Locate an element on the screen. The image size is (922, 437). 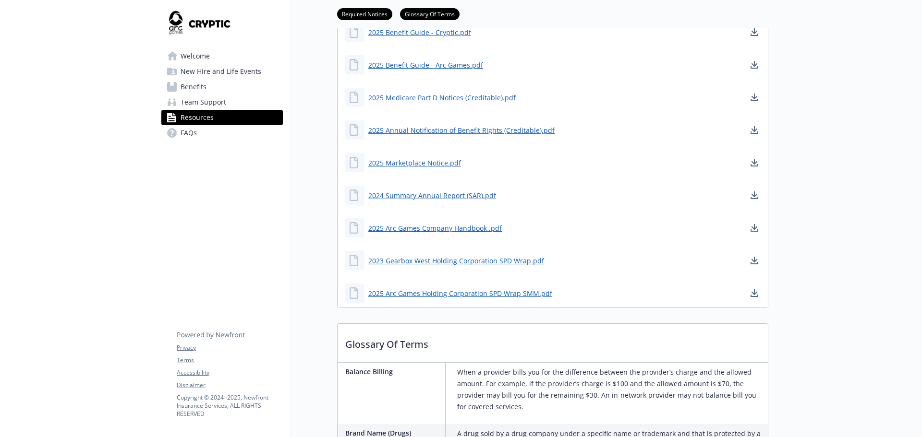
a: Glossary Of Terms is located at coordinates (430, 13).